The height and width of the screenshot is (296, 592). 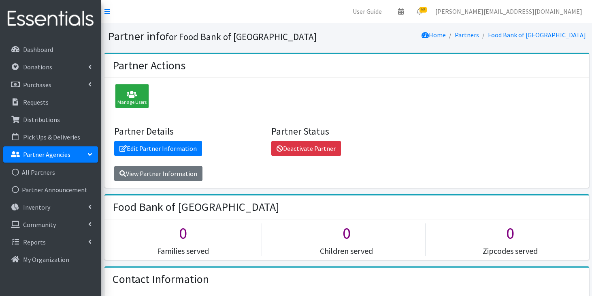 I want to click on img: HumanEssentials, so click(x=51, y=19).